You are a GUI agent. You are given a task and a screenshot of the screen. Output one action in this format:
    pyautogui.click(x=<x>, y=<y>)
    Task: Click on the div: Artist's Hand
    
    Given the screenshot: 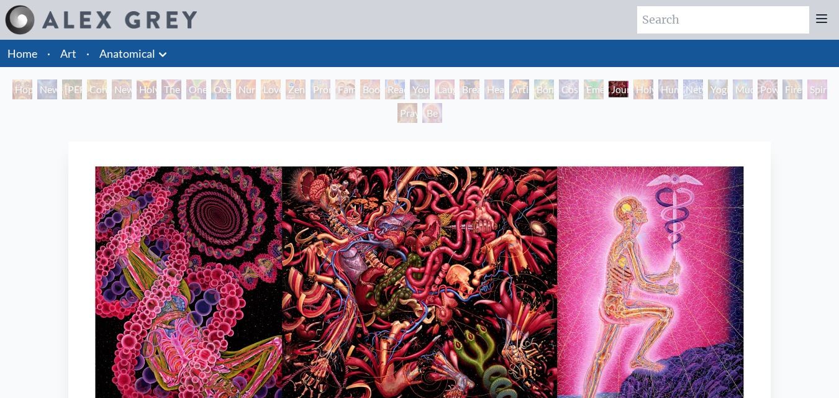 What is the action you would take?
    pyautogui.click(x=519, y=89)
    